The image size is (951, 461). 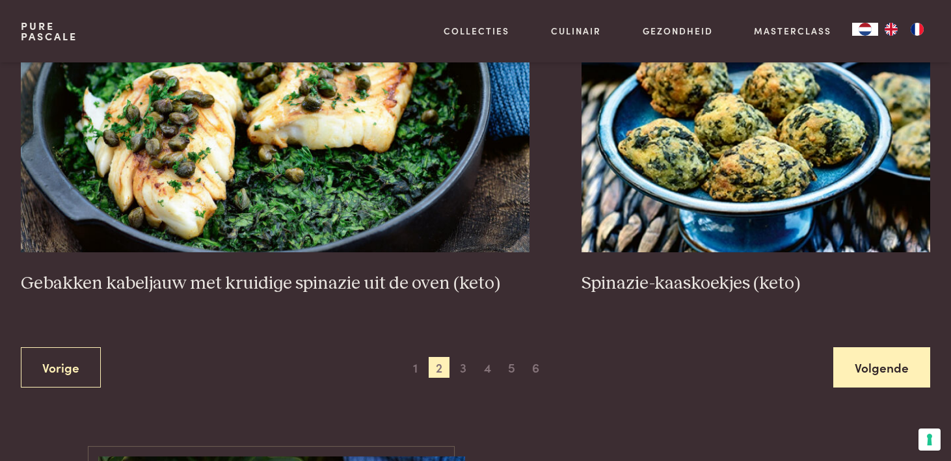 I want to click on h3: Spinazie-kaaskoekjes (keto), so click(x=756, y=284).